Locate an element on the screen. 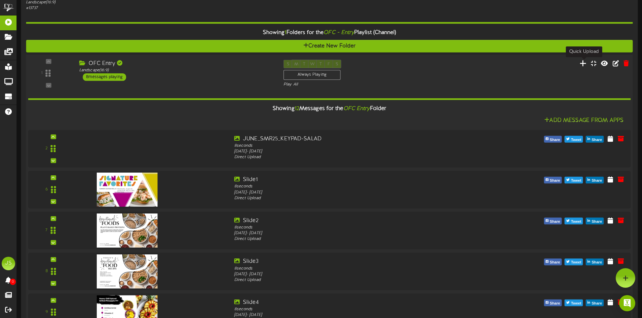  div: 6 is located at coordinates (47, 189).